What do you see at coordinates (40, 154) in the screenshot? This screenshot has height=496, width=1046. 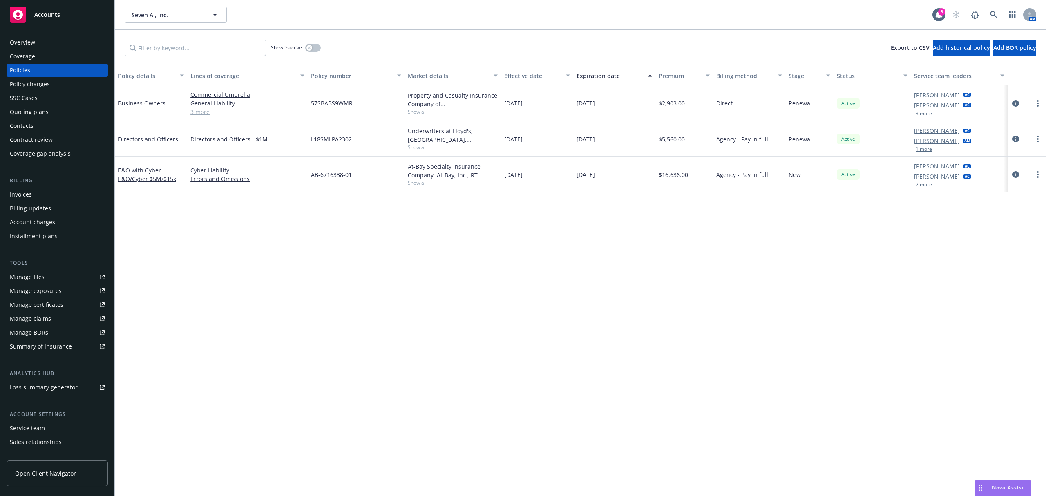 I see `div: Coverage gap analysis` at bounding box center [40, 154].